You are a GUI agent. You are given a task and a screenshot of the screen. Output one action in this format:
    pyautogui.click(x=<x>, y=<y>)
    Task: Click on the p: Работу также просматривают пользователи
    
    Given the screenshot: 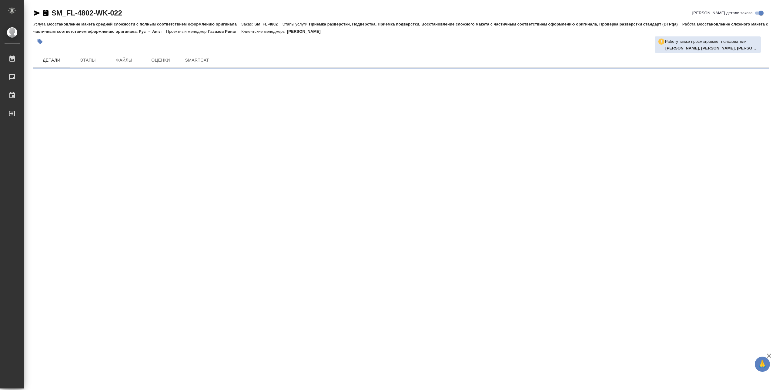 What is the action you would take?
    pyautogui.click(x=706, y=42)
    